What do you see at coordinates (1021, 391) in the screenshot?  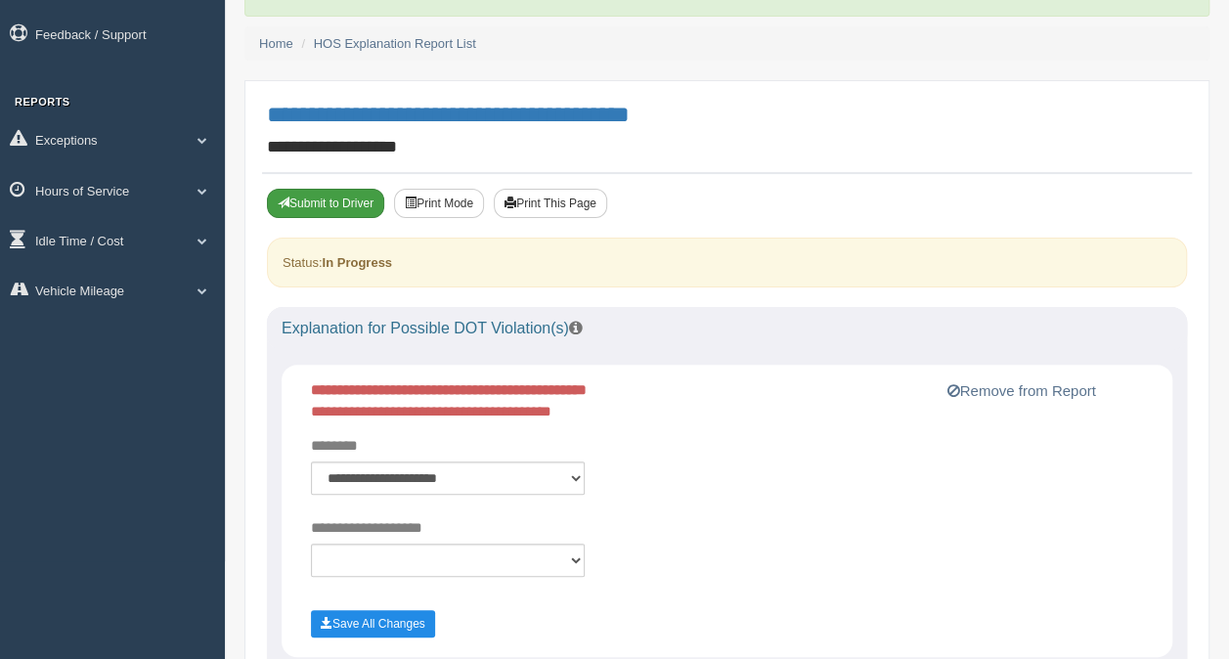 I see `button: Remove from Report` at bounding box center [1021, 391].